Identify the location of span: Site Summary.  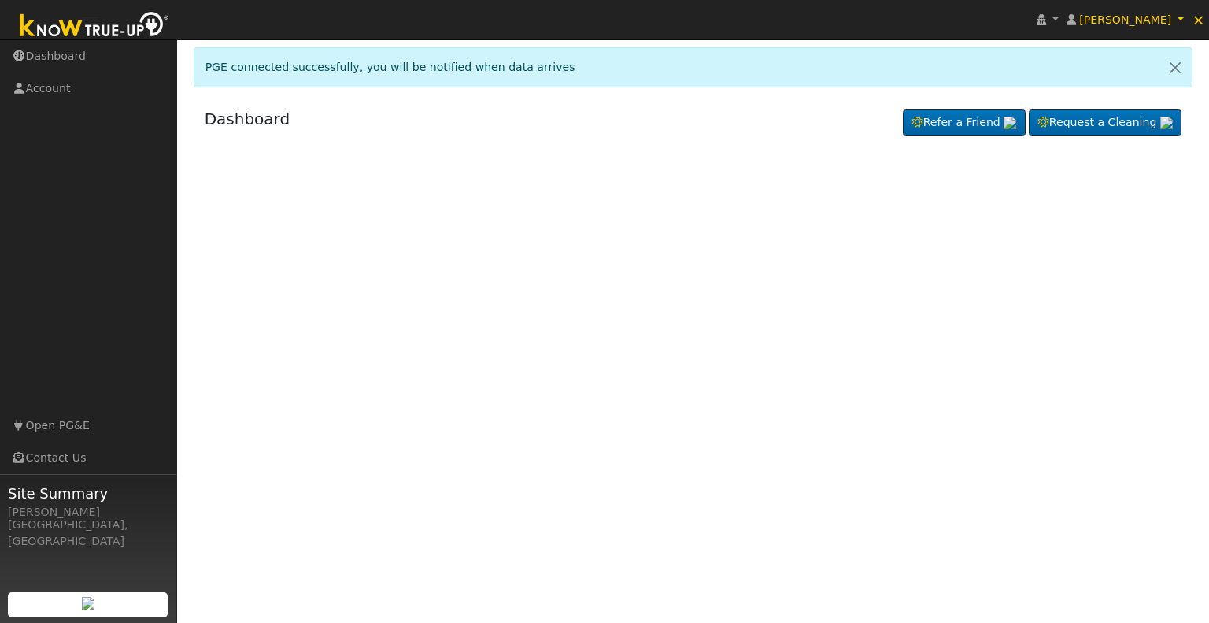
(88, 493).